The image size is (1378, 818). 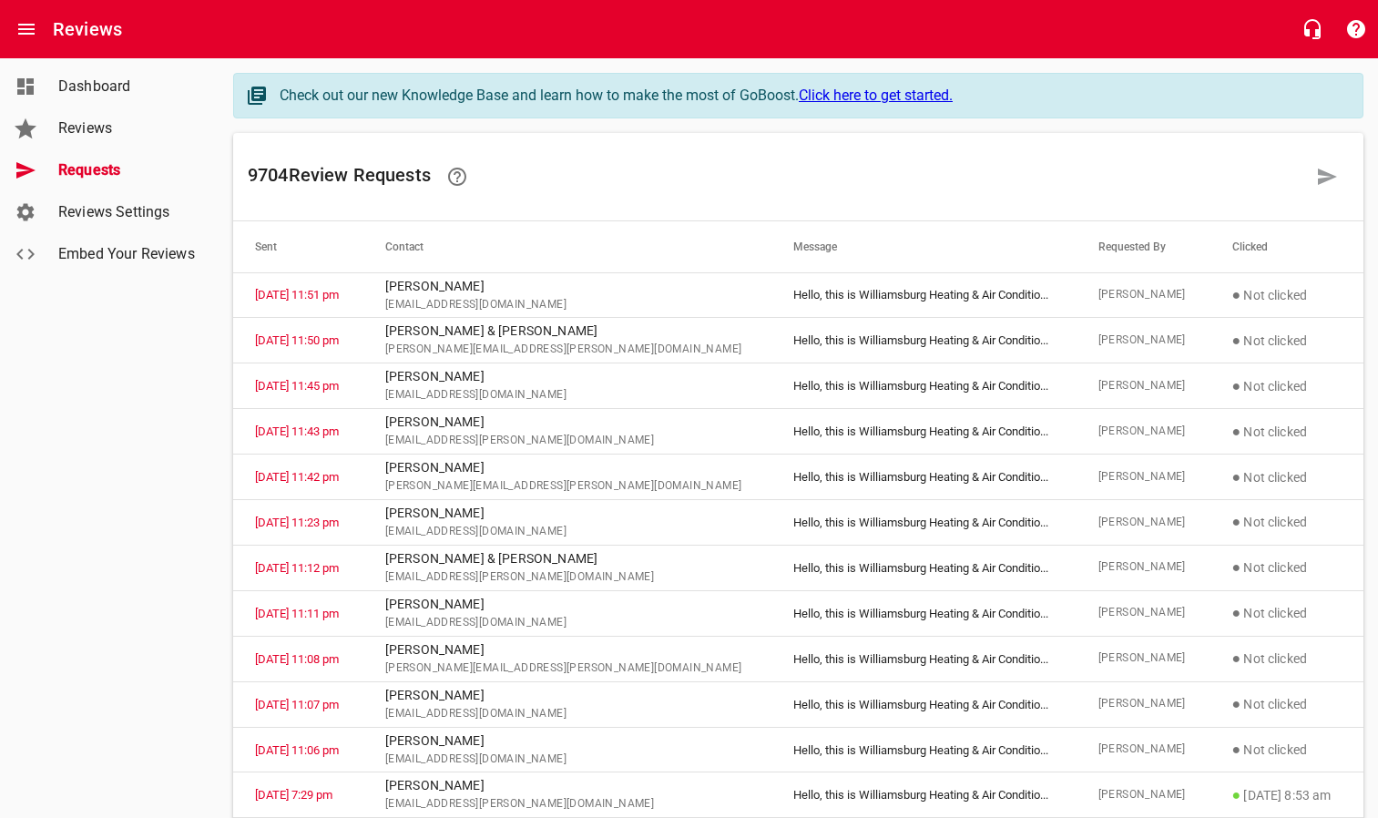 What do you see at coordinates (127, 128) in the screenshot?
I see `span: Reviews` at bounding box center [127, 128].